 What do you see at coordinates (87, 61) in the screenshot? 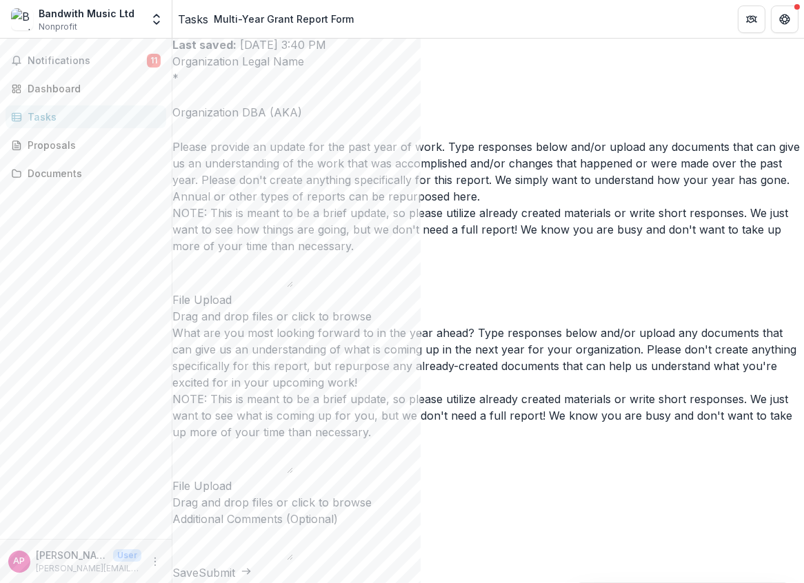
I see `span: Notifications` at bounding box center [87, 61].